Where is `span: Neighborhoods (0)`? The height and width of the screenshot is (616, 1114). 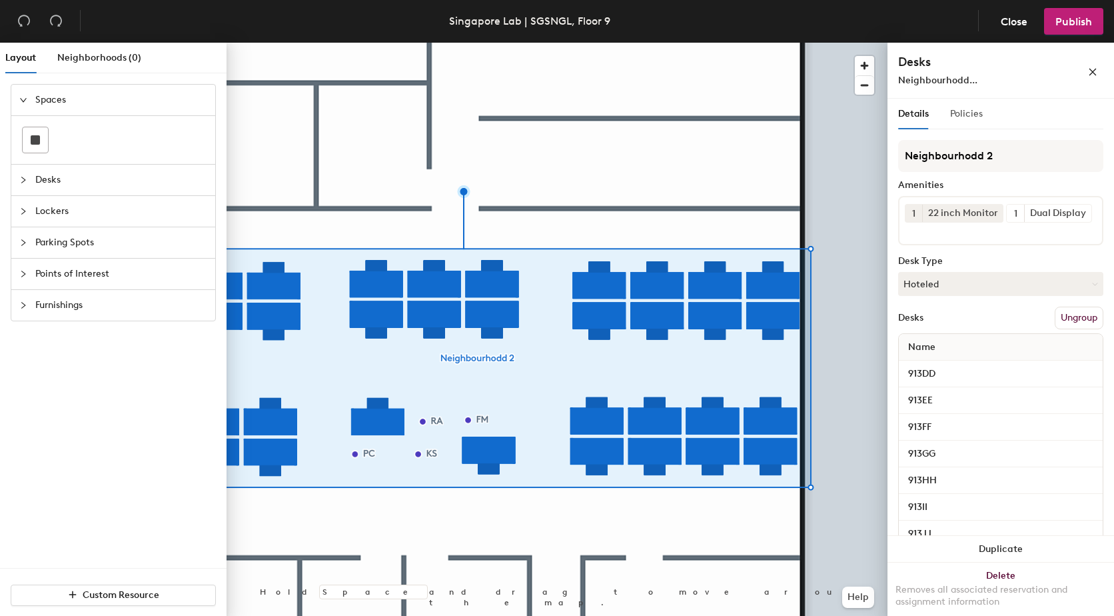 span: Neighborhoods (0) is located at coordinates (99, 57).